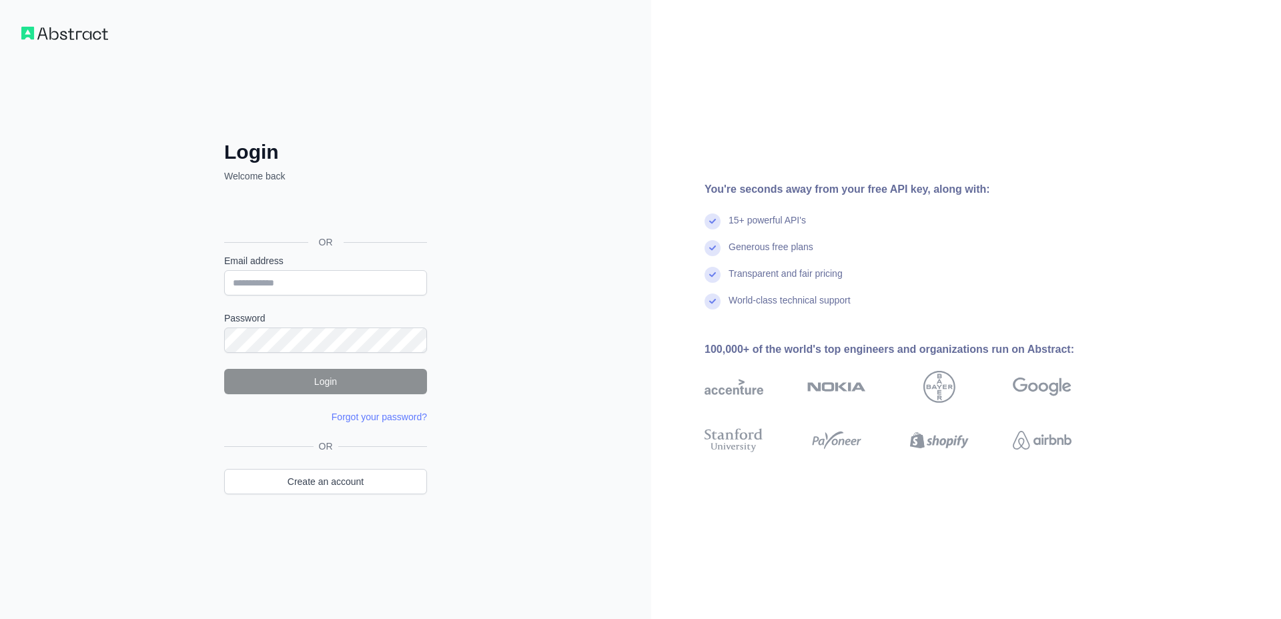 The width and height of the screenshot is (1281, 619). I want to click on p: Welcome back, so click(326, 176).